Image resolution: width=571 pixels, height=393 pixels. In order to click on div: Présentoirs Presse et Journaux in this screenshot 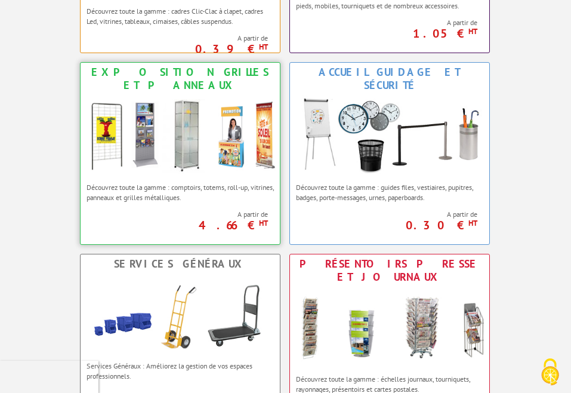, I will do `click(390, 271)`.